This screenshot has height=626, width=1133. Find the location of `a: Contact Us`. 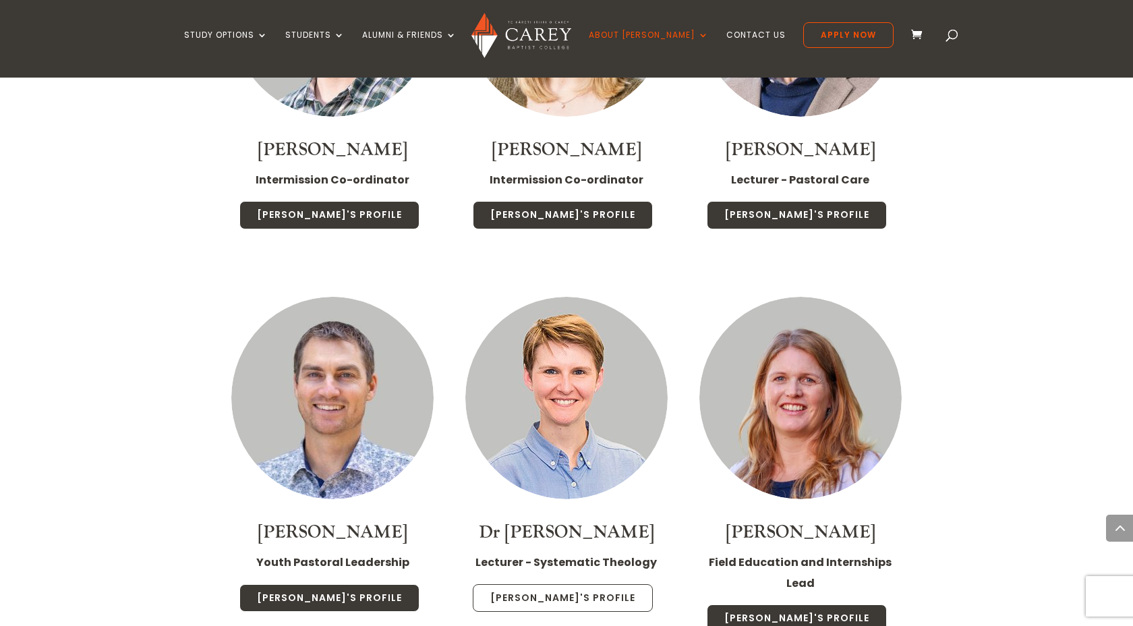

a: Contact Us is located at coordinates (756, 46).